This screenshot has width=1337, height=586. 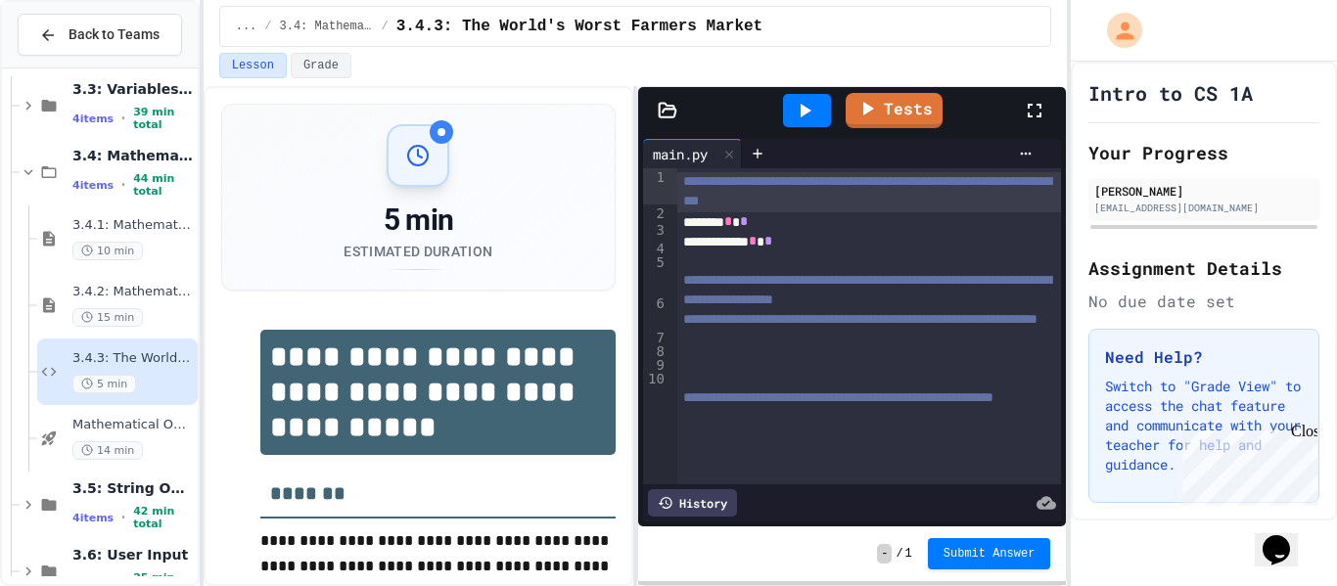 I want to click on button: Lesson, so click(x=253, y=66).